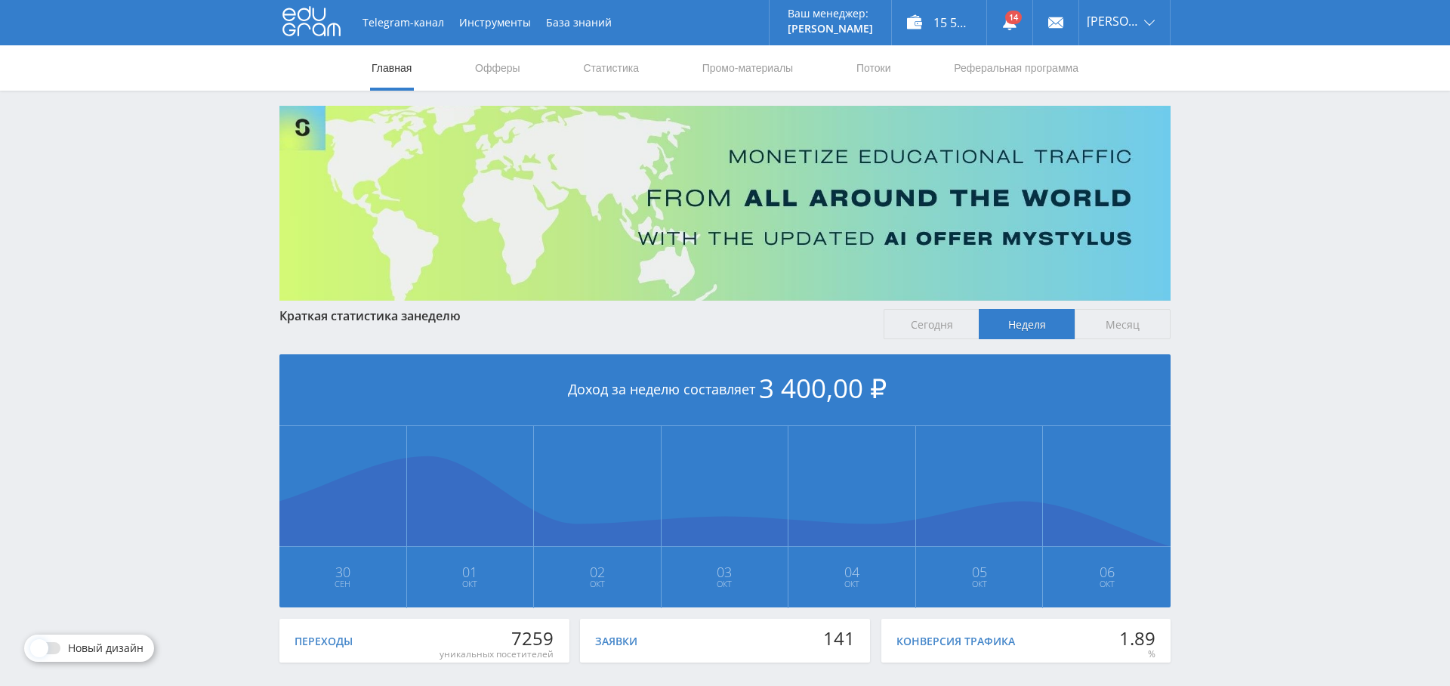 The width and height of the screenshot is (1450, 686). What do you see at coordinates (471, 572) in the screenshot?
I see `span: 01` at bounding box center [471, 572].